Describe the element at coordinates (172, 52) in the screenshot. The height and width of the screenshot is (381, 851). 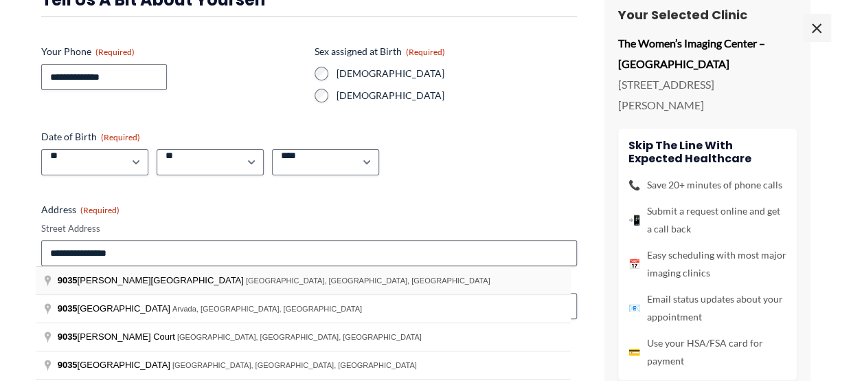
I see `label: Your Phone` at that location.